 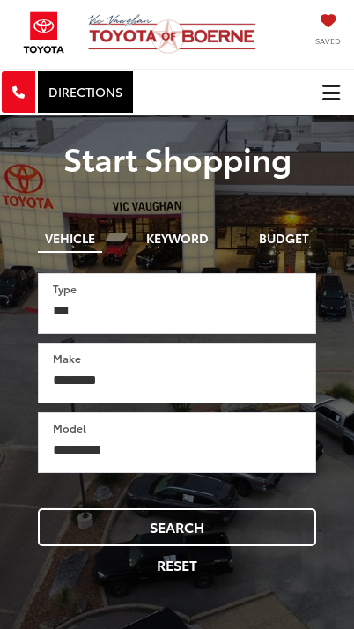 I want to click on label: Type, so click(x=64, y=288).